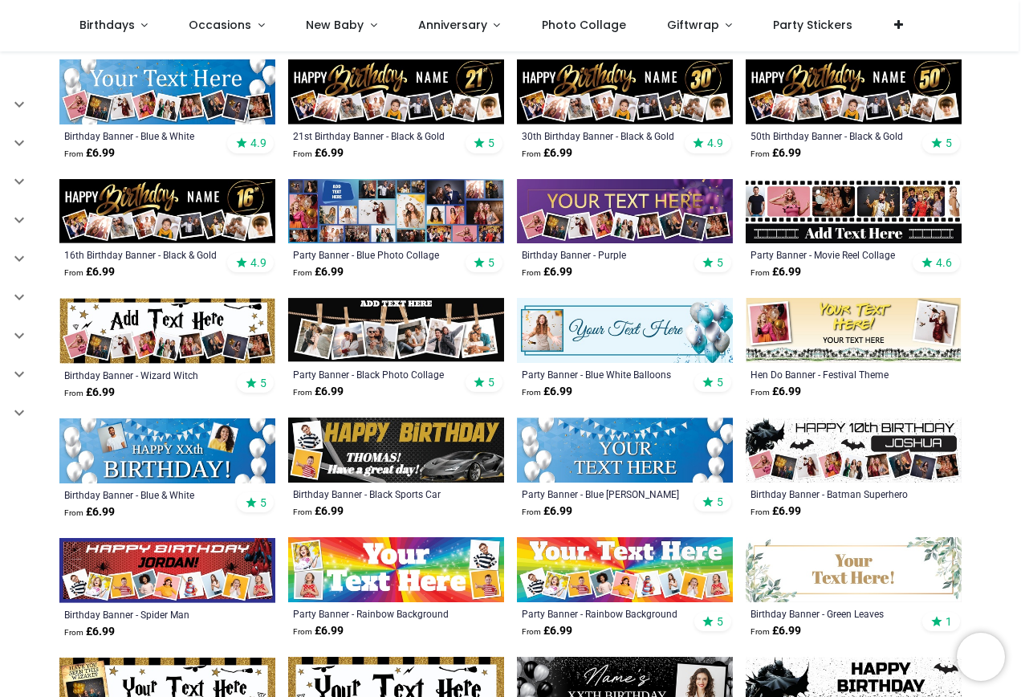  Describe the element at coordinates (603, 254) in the screenshot. I see `div: Birthday Banner - Purple` at that location.